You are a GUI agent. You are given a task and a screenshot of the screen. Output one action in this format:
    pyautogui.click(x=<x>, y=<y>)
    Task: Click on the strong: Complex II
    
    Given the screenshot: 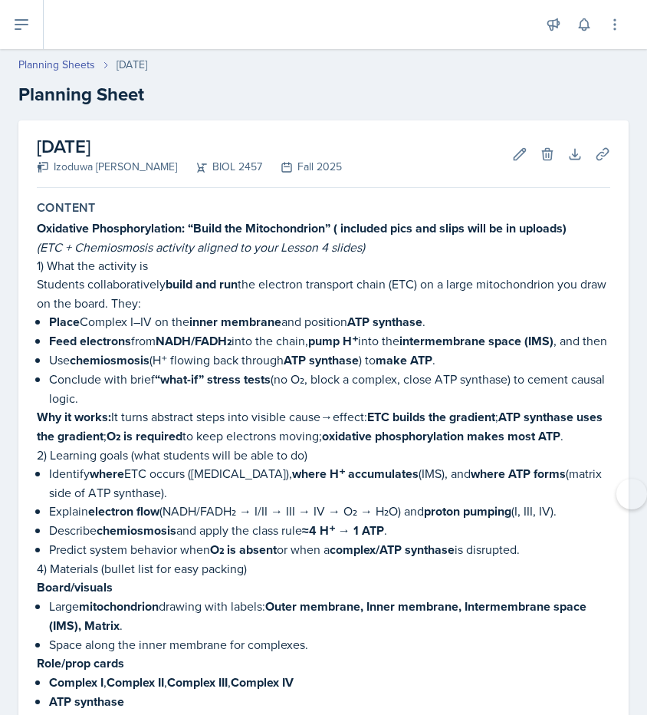 What is the action you would take?
    pyautogui.click(x=135, y=682)
    